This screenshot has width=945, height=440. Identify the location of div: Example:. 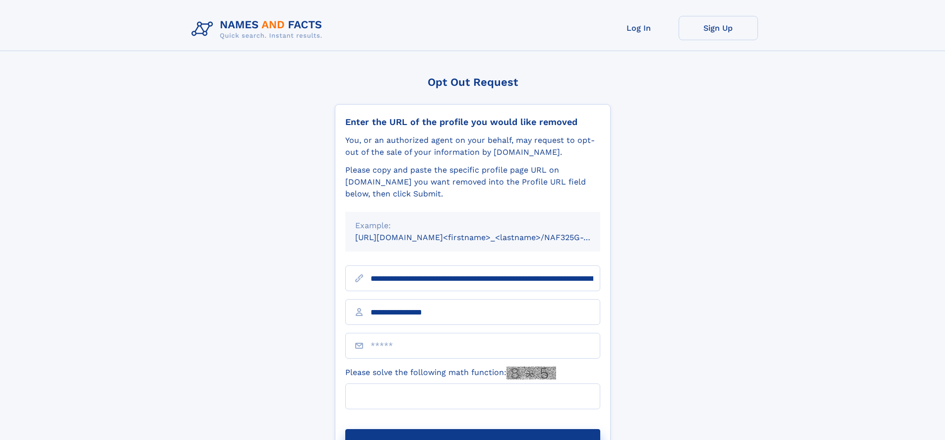
(473, 226).